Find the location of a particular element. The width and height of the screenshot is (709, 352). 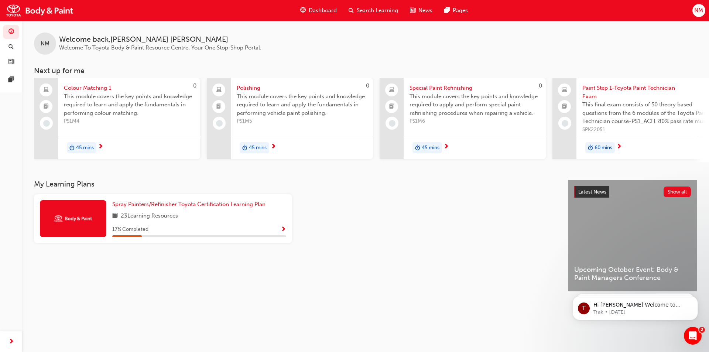

a: Latest NewsShow allUpcoming October Event: Body & Paint Managers Conference is located at coordinates (632, 235).